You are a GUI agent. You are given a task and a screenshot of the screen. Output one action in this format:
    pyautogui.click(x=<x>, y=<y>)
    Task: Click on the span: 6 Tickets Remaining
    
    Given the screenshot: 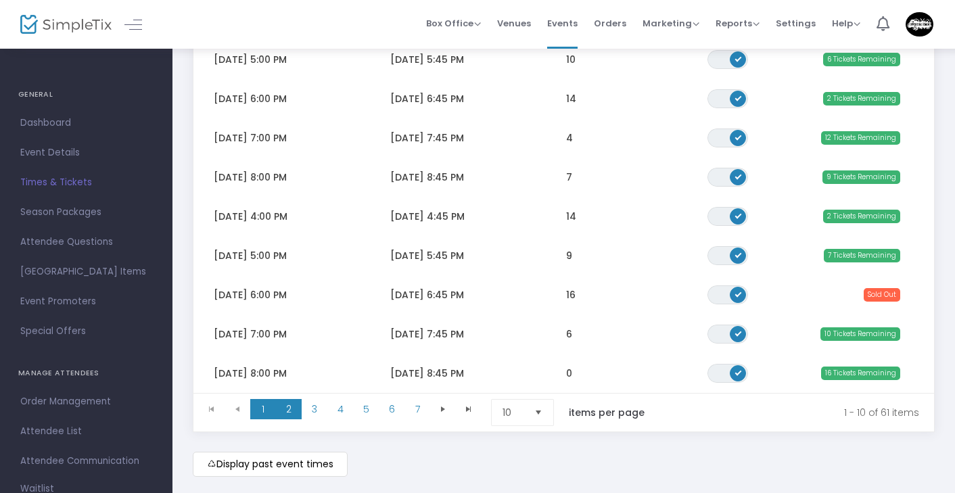 What is the action you would take?
    pyautogui.click(x=862, y=60)
    